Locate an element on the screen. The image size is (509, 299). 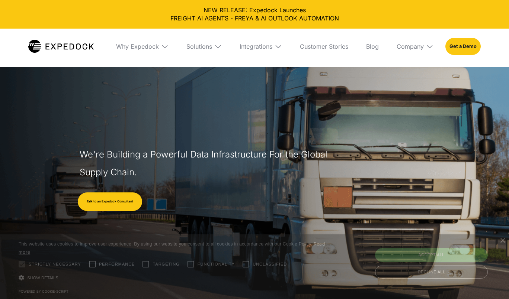
a: Blog is located at coordinates (372, 47).